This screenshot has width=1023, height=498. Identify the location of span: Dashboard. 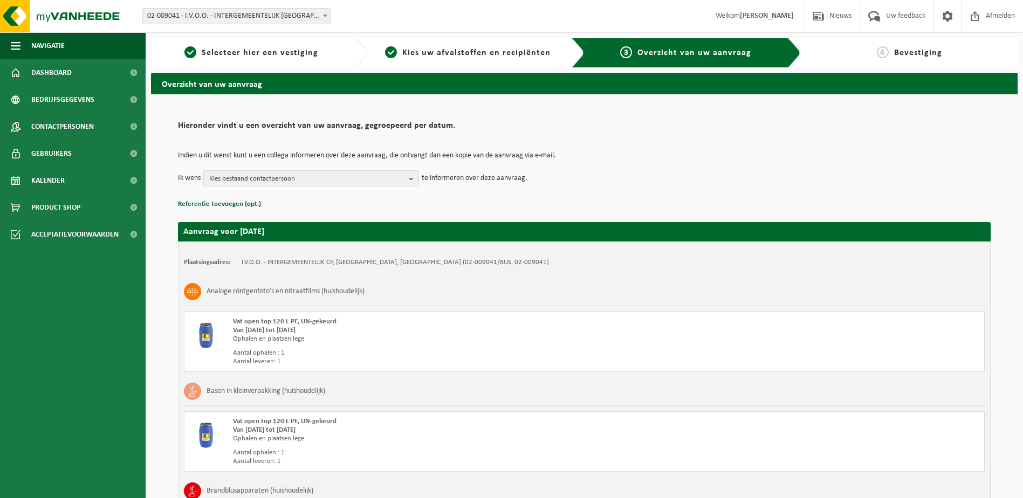
(51, 73).